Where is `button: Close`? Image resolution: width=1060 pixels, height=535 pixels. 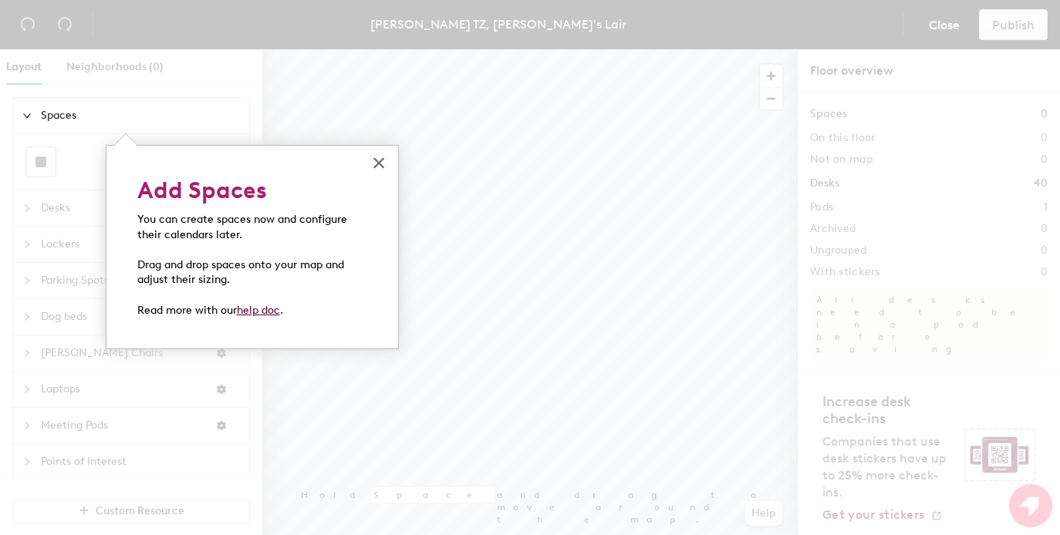 button: Close is located at coordinates (379, 163).